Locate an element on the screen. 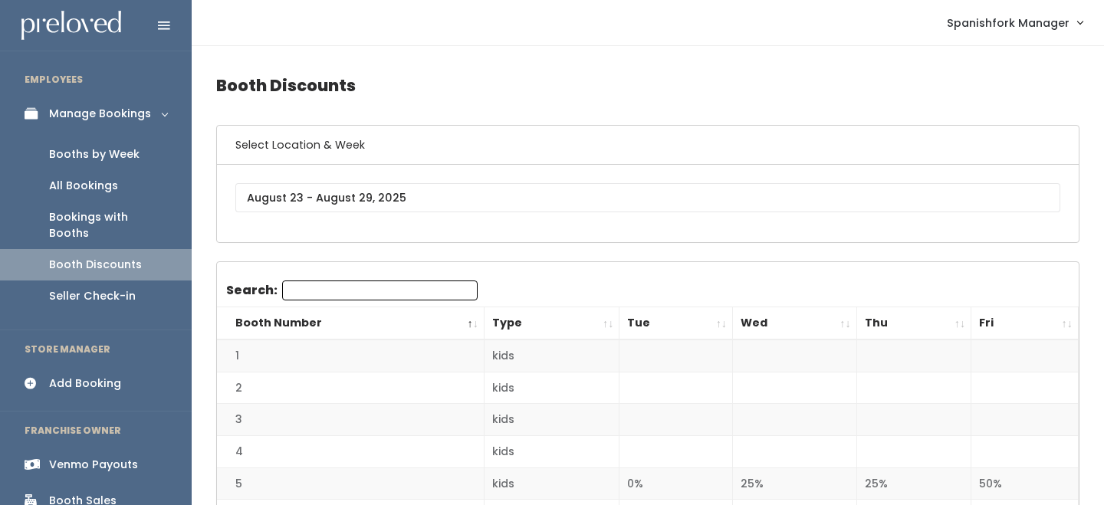 The height and width of the screenshot is (505, 1104). div: Bookings with Booths is located at coordinates (108, 225).